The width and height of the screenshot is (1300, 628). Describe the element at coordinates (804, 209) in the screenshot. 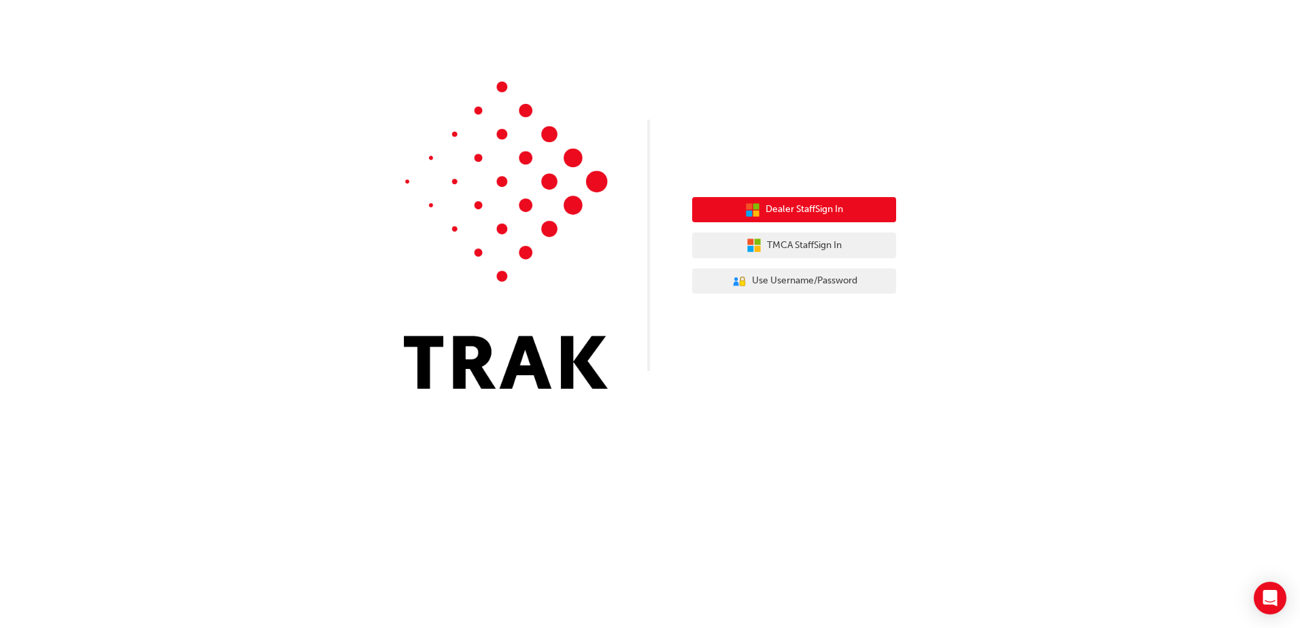

I see `span: Dealer Staff Sign In` at that location.